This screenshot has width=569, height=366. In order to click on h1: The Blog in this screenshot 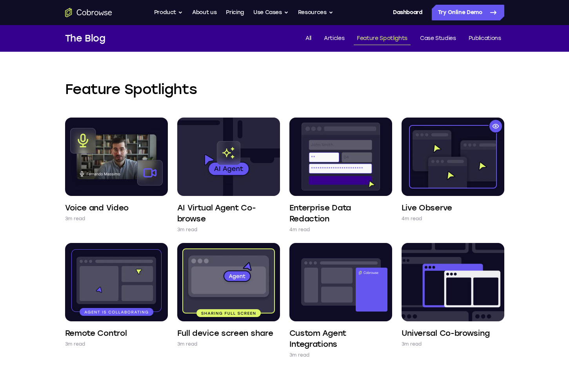, I will do `click(85, 38)`.